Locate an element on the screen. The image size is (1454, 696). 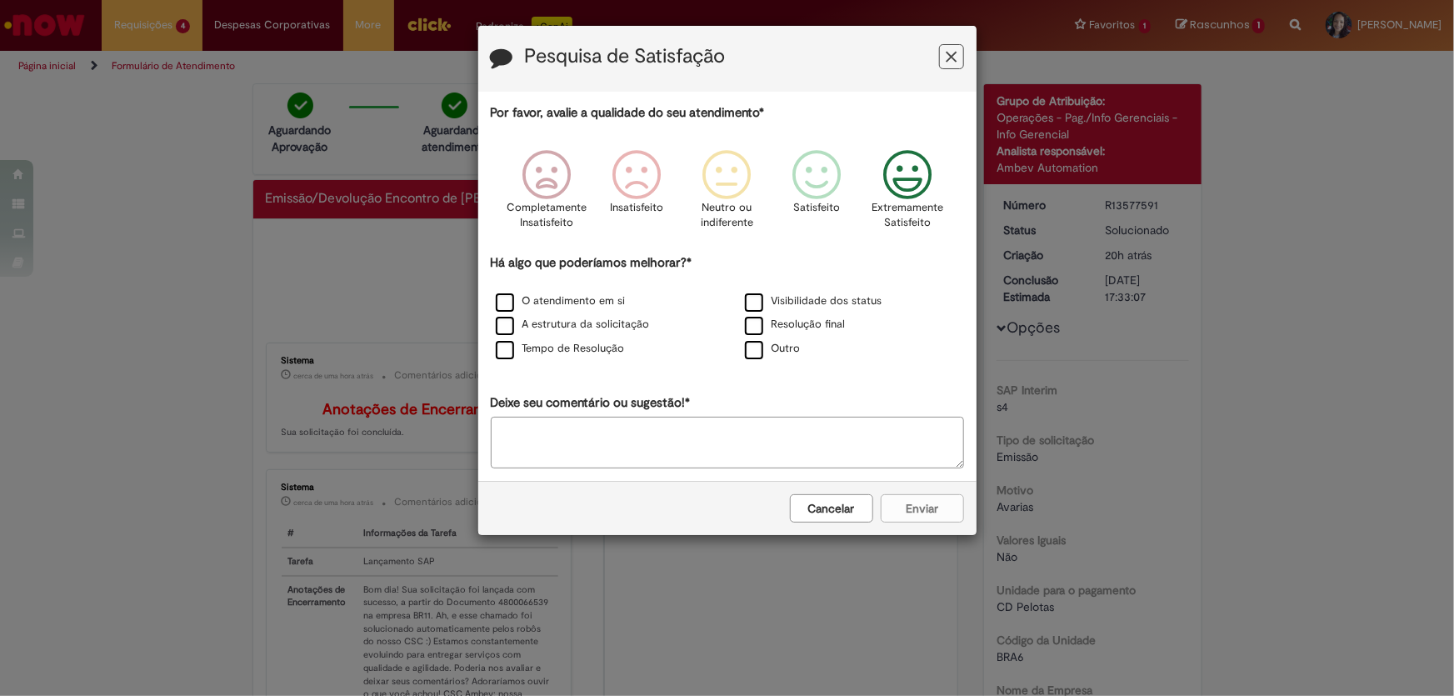
p: Completamente Insatisfeito is located at coordinates (546, 215).